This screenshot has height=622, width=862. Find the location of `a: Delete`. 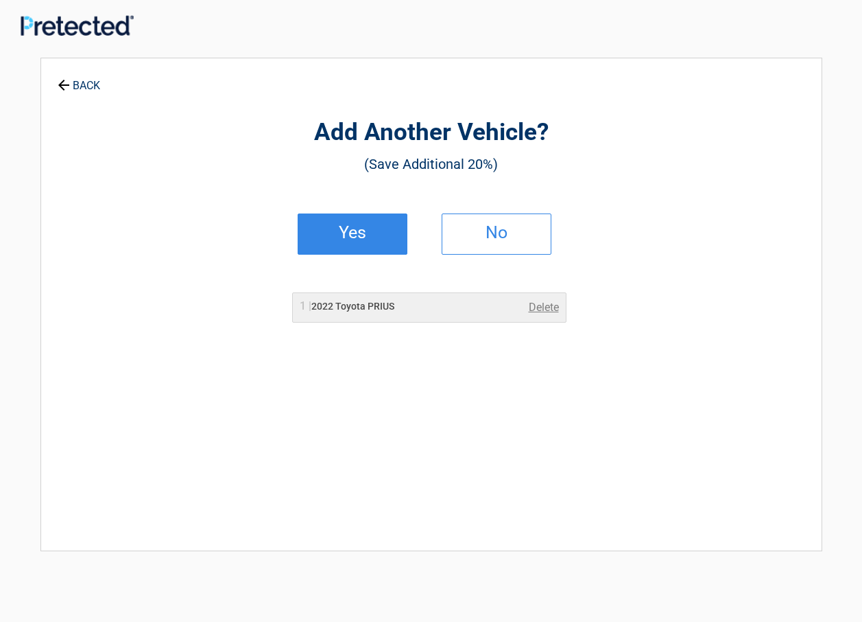

a: Delete is located at coordinates (544, 307).